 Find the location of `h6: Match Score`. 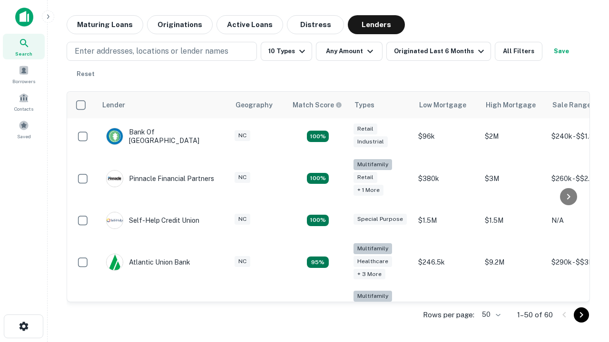

h6: Match Score is located at coordinates (316, 105).